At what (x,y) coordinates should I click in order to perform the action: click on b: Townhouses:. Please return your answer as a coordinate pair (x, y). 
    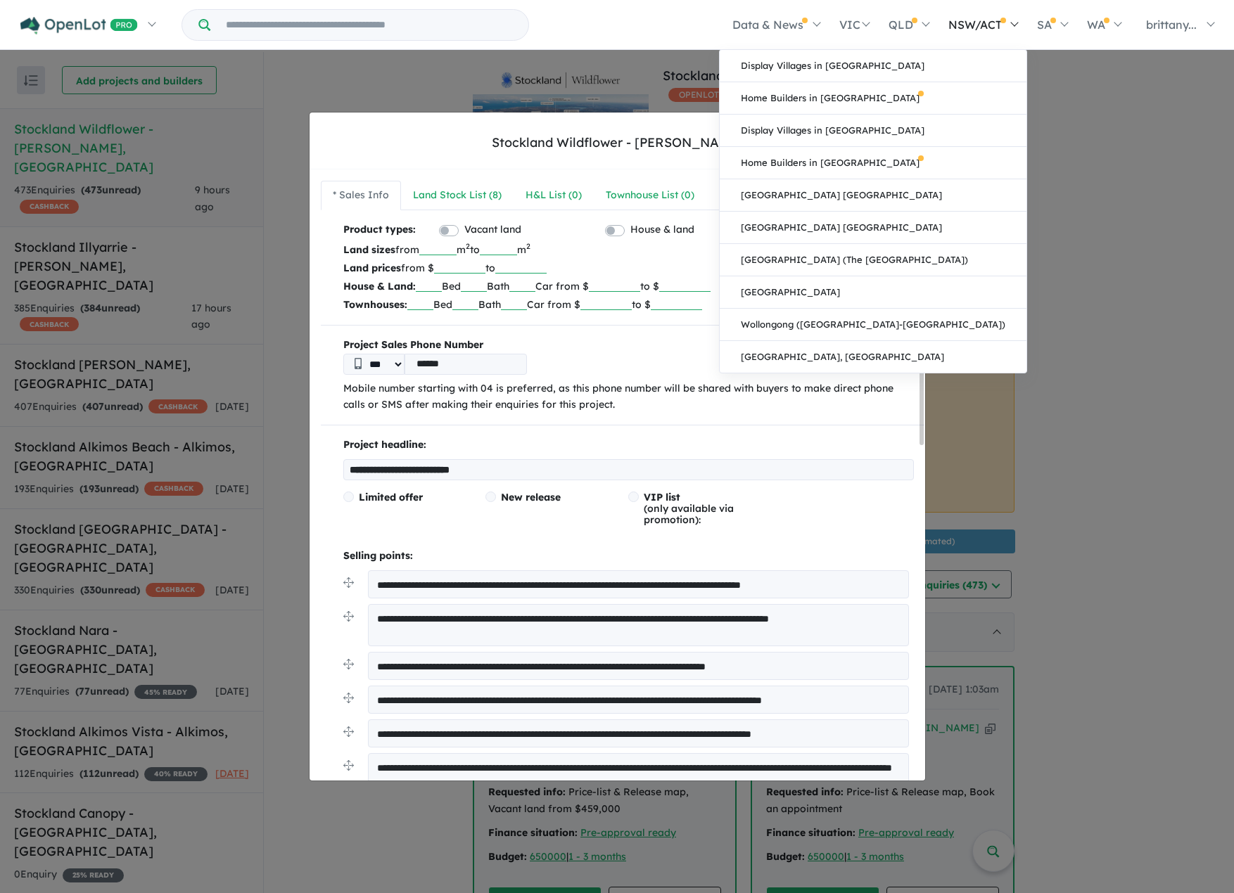
    Looking at the image, I should click on (375, 305).